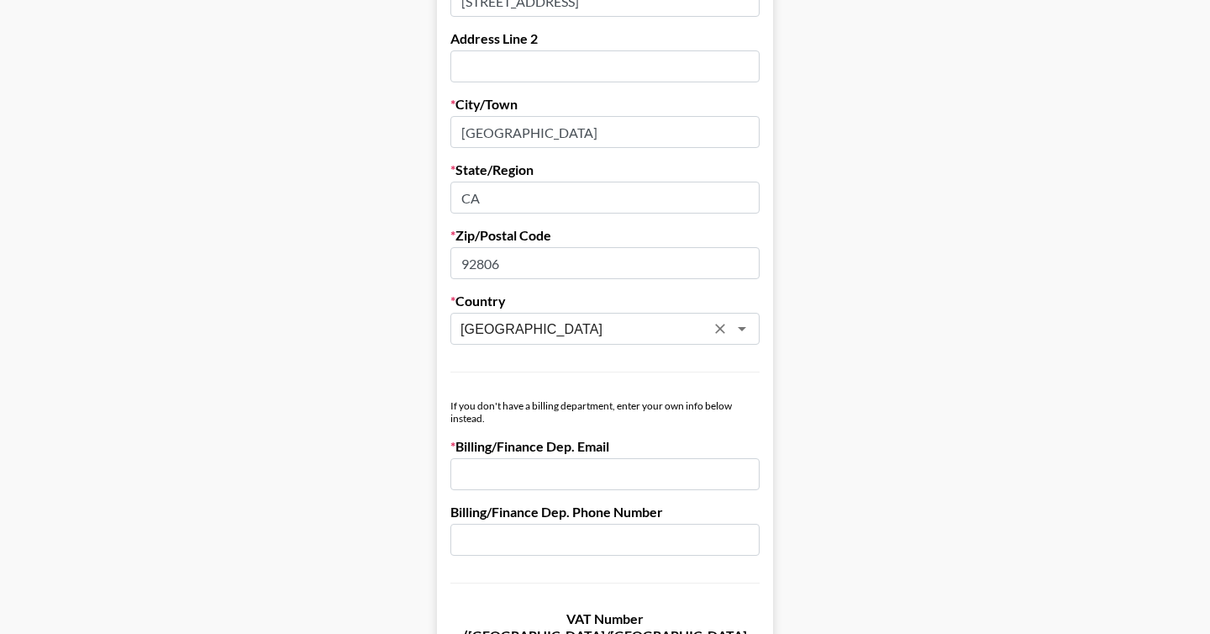 This screenshot has width=1210, height=634. Describe the element at coordinates (605, 301) in the screenshot. I see `label: Country` at that location.